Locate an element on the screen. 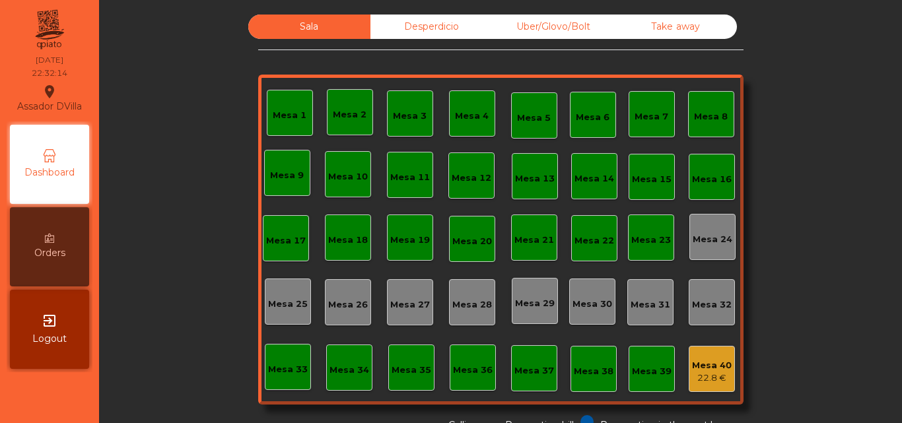  div: Mesa 38 is located at coordinates (594, 372).